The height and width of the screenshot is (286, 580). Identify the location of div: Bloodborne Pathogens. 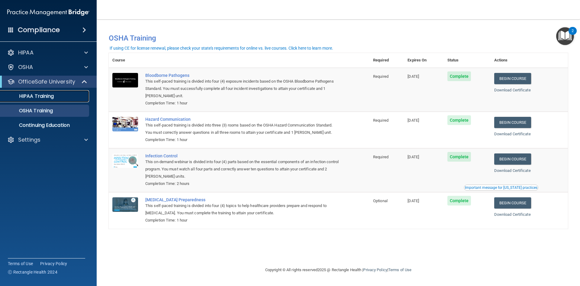
(242, 75).